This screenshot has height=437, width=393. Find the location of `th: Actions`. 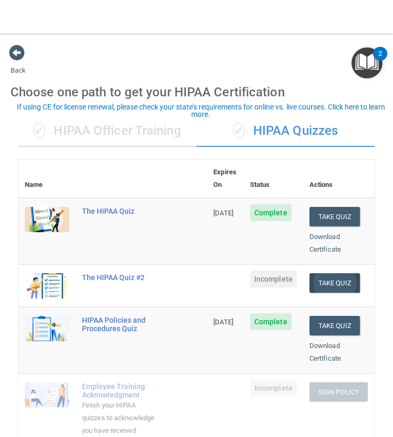

th: Actions is located at coordinates (339, 178).